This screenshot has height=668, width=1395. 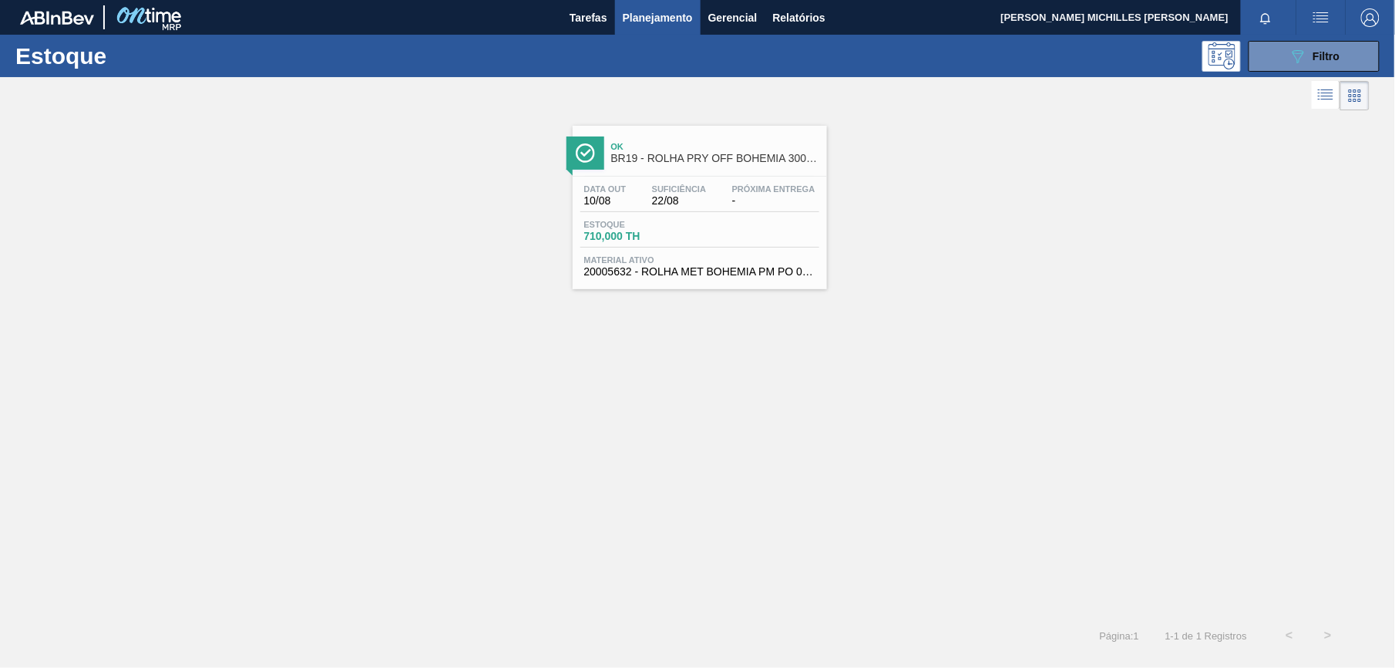 What do you see at coordinates (679, 200) in the screenshot?
I see `span: 22/08` at bounding box center [679, 200].